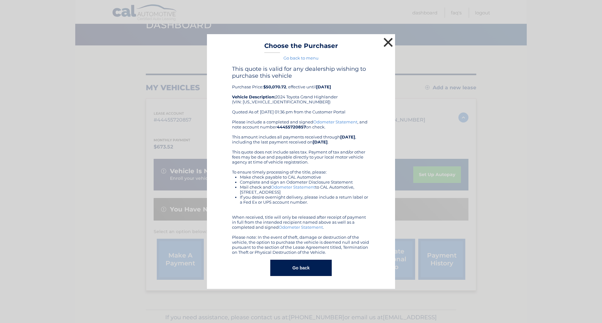 This screenshot has height=323, width=602. I want to click on li: Complete and sign an Odometer Disclosure Statement, so click(305, 182).